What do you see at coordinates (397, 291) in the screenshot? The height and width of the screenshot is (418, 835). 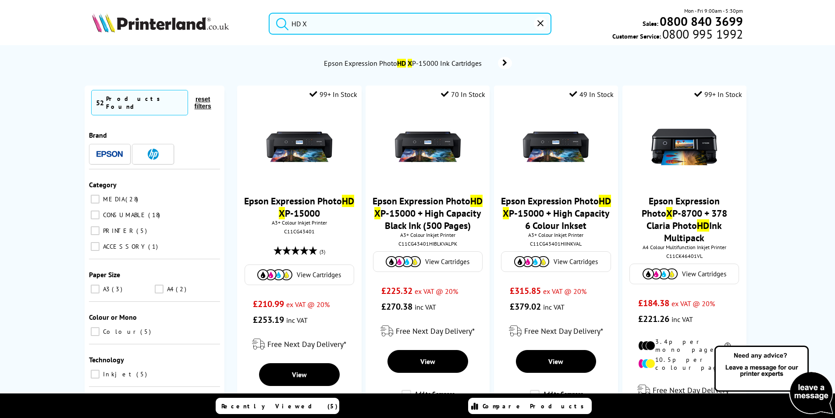 I see `span: £225.32` at bounding box center [397, 291].